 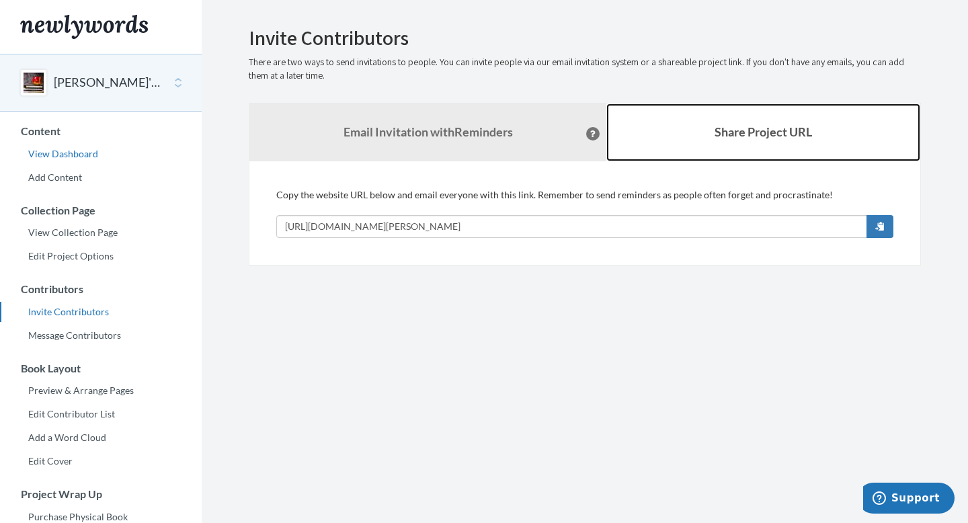 What do you see at coordinates (585, 69) in the screenshot?
I see `p: There are two ways to send invitations to people. You can invite people via our email invitation ...` at bounding box center [585, 69].